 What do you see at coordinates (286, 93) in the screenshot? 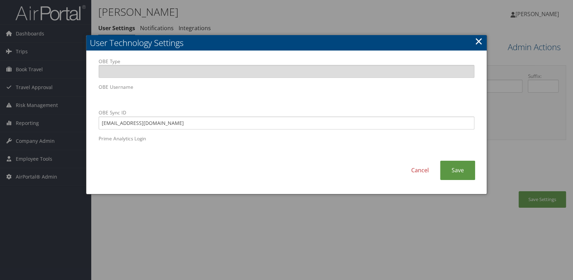
I see `label: OBE Username` at bounding box center [286, 93].